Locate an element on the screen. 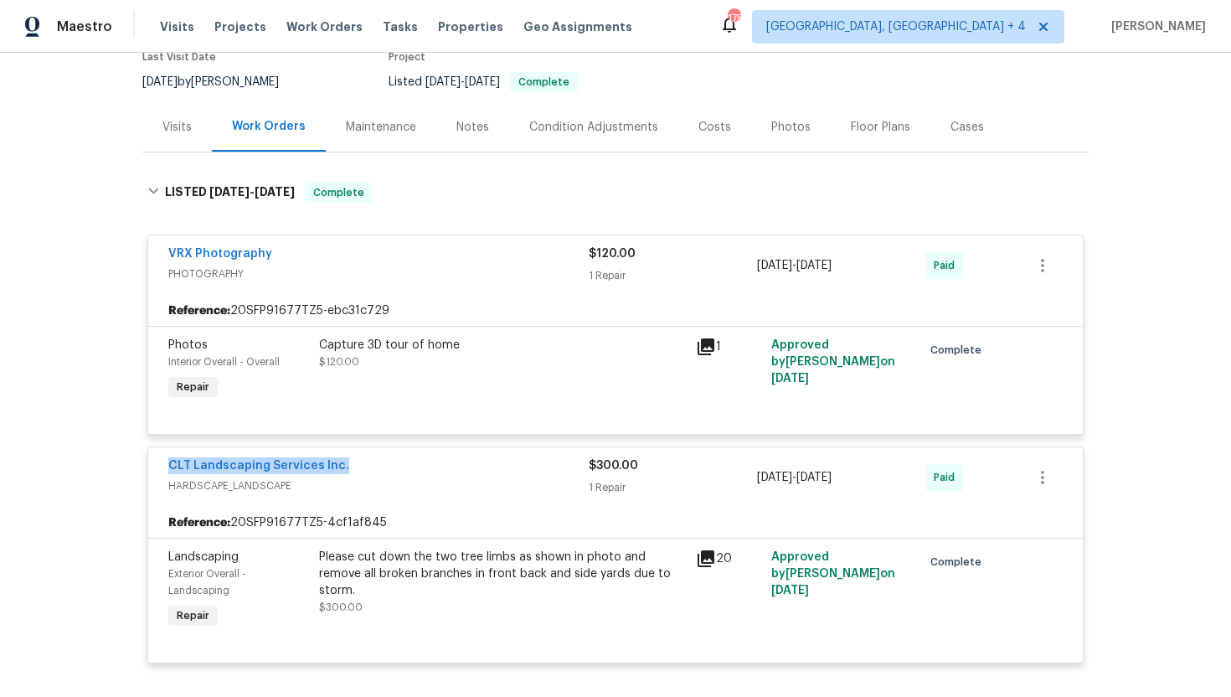  span: Projects is located at coordinates (240, 27).